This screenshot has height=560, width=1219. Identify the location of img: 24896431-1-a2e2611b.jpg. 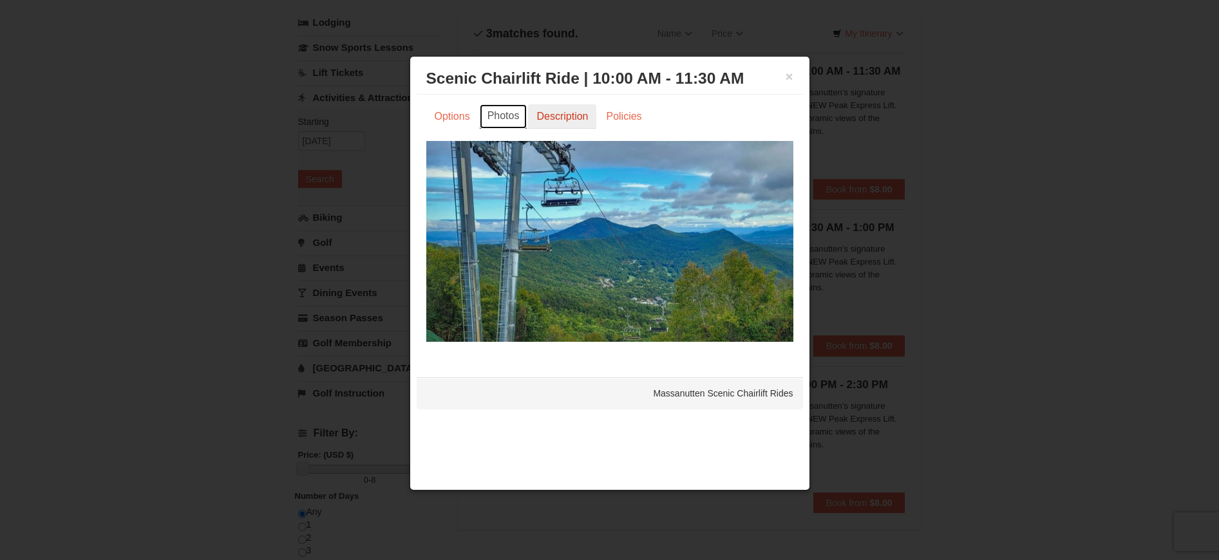
(610, 241).